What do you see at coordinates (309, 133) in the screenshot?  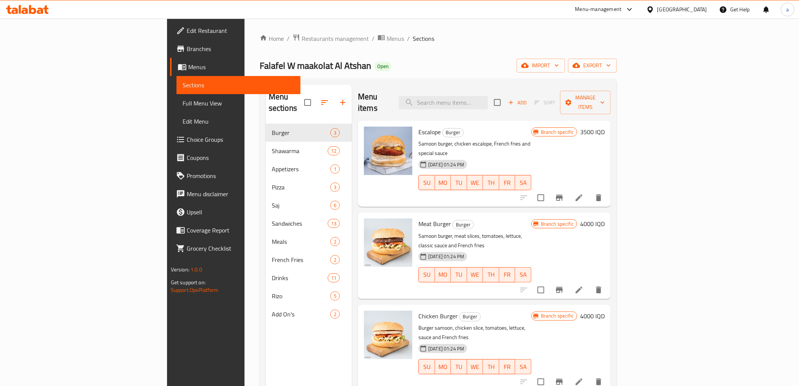 I see `div: Burger3` at bounding box center [309, 133].